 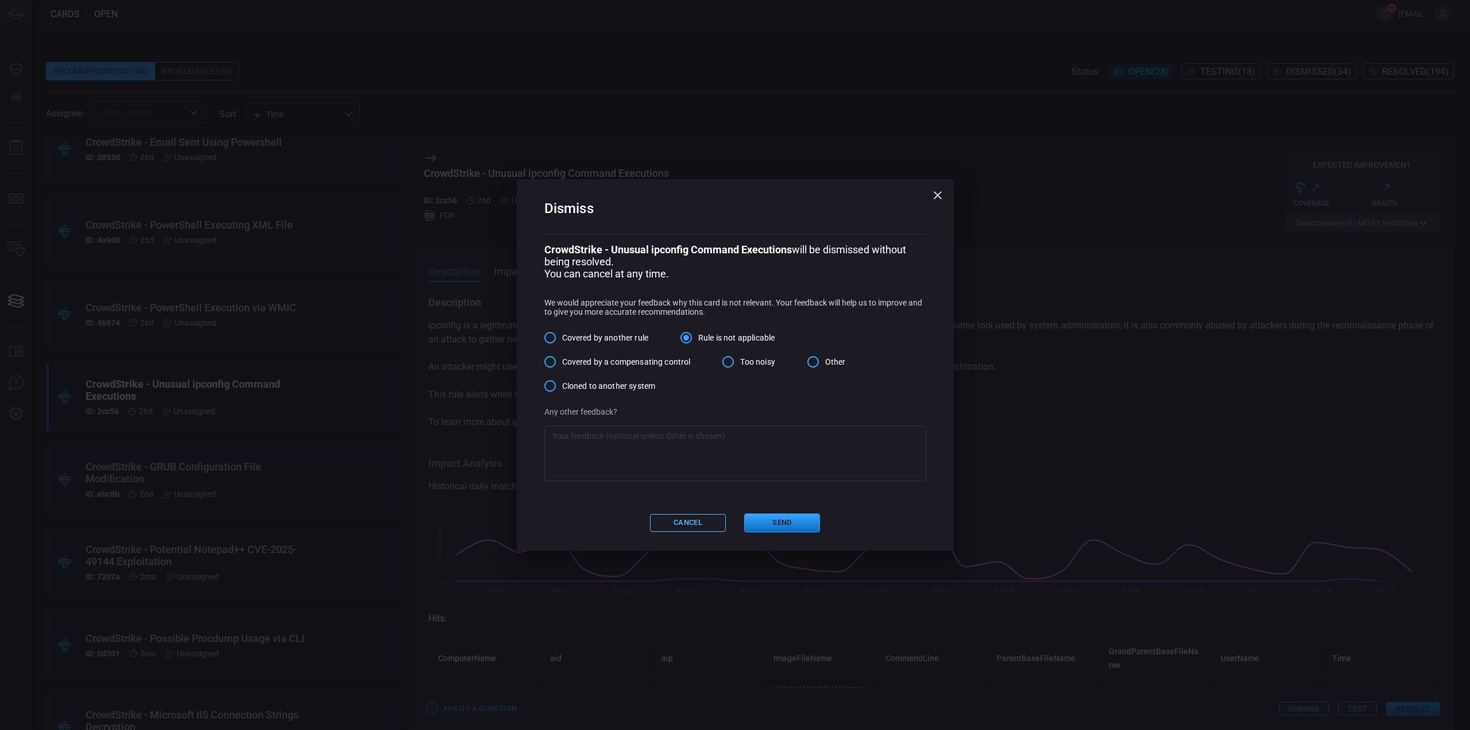 What do you see at coordinates (836, 362) in the screenshot?
I see `span: Other` at bounding box center [836, 362].